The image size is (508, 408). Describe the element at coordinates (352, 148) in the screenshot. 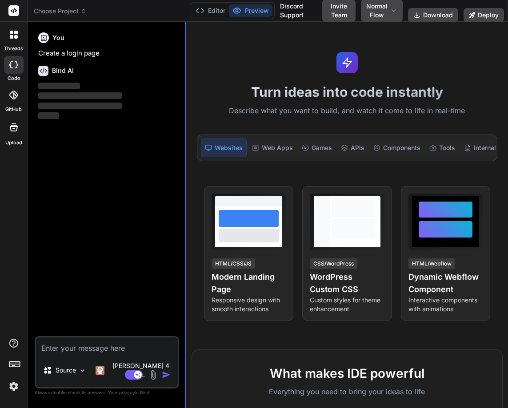

I see `div: APIs` at that location.